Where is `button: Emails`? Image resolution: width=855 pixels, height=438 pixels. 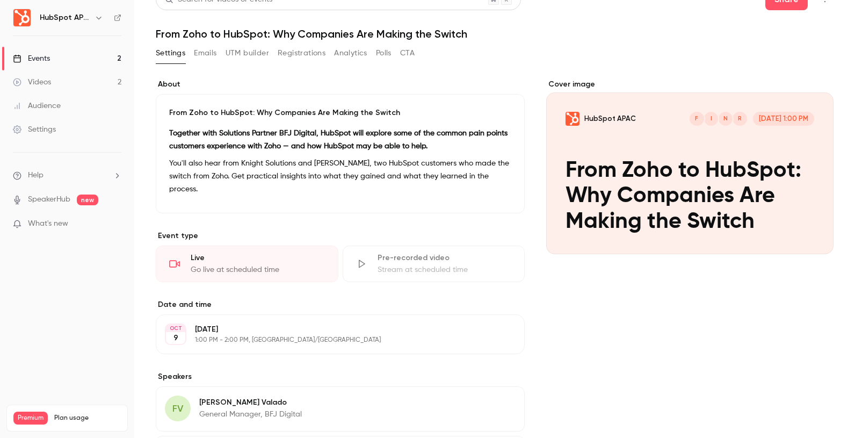 button: Emails is located at coordinates (205, 53).